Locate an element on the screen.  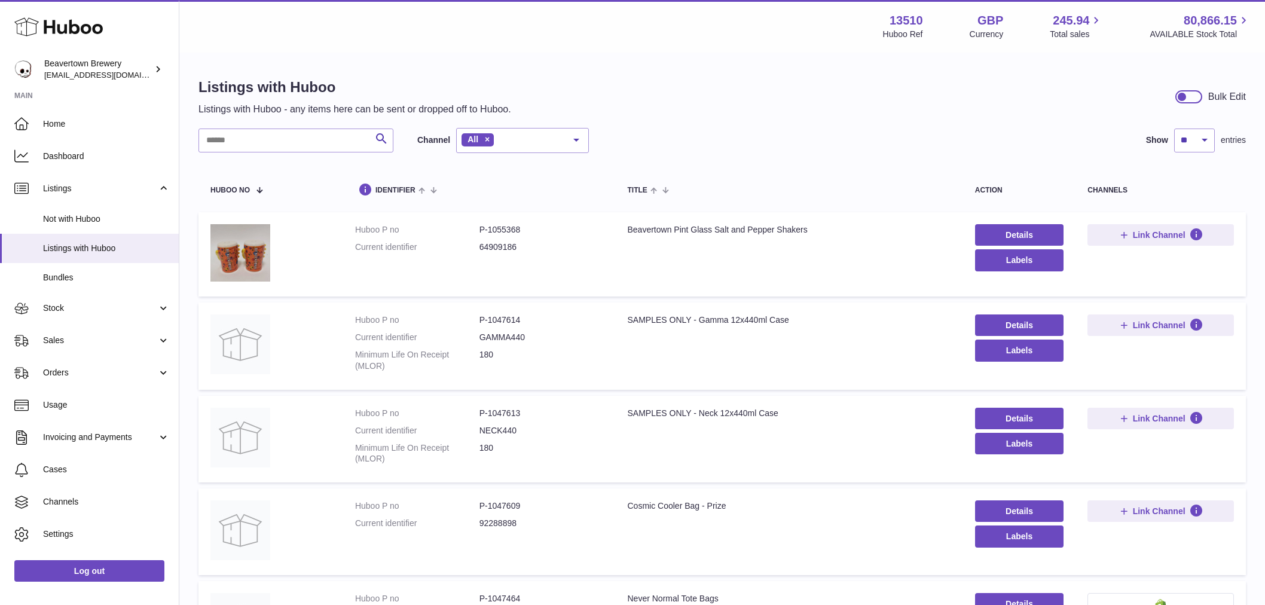
span: Invoicing and Payments is located at coordinates (100, 437).